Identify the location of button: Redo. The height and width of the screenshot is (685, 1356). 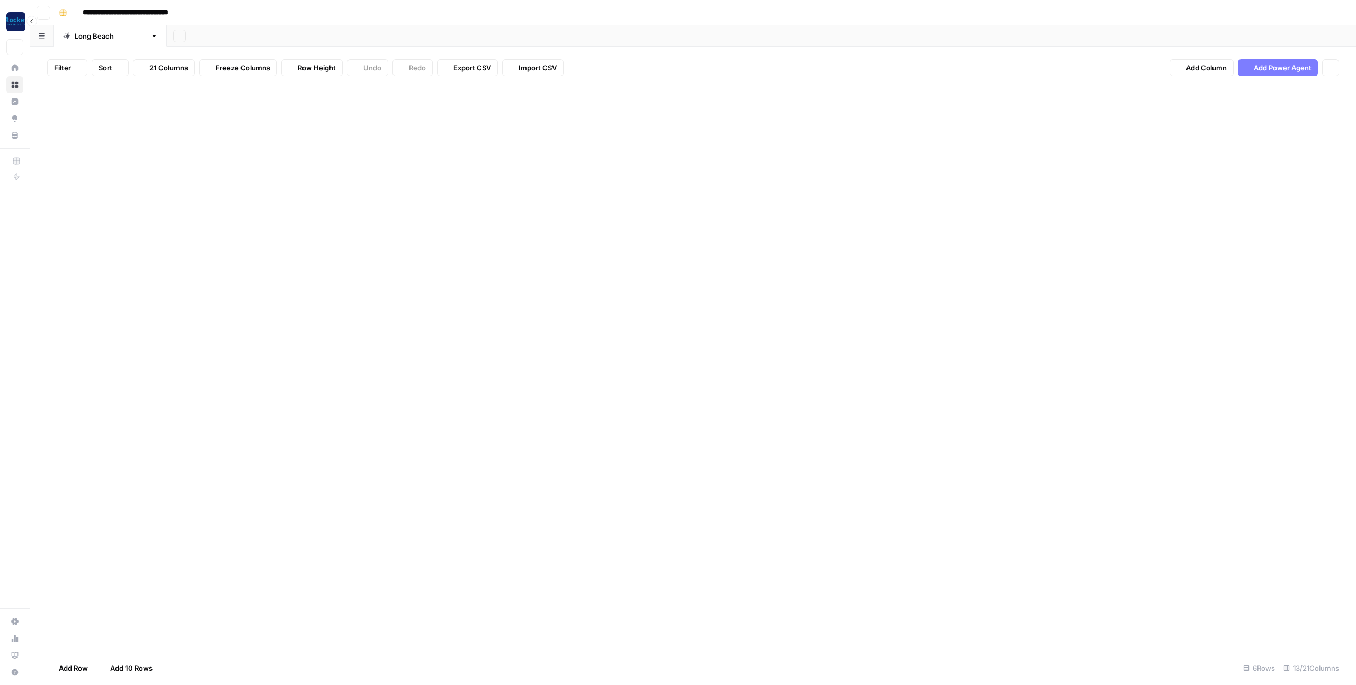
(412, 68).